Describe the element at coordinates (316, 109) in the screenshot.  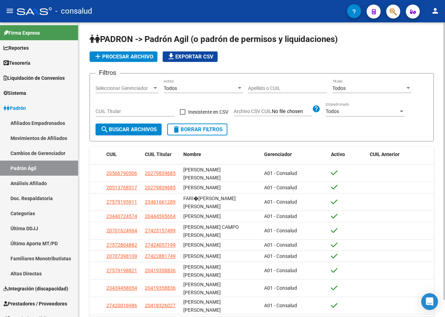
I see `mat-icon: help` at that location.